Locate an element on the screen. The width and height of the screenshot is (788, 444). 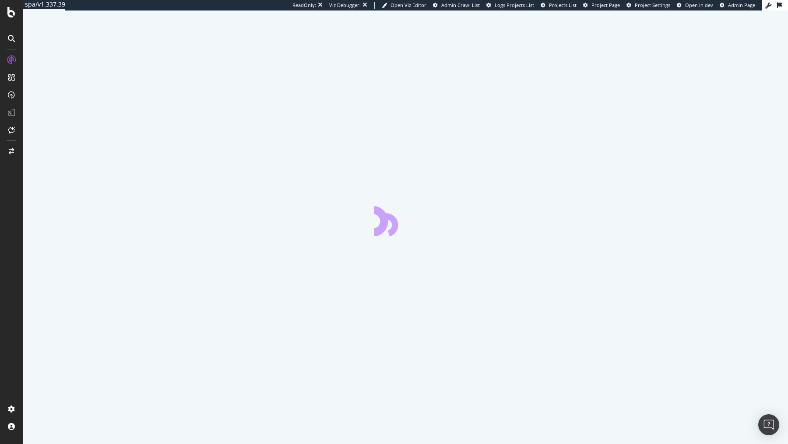
a: Open in dev is located at coordinates (695, 5).